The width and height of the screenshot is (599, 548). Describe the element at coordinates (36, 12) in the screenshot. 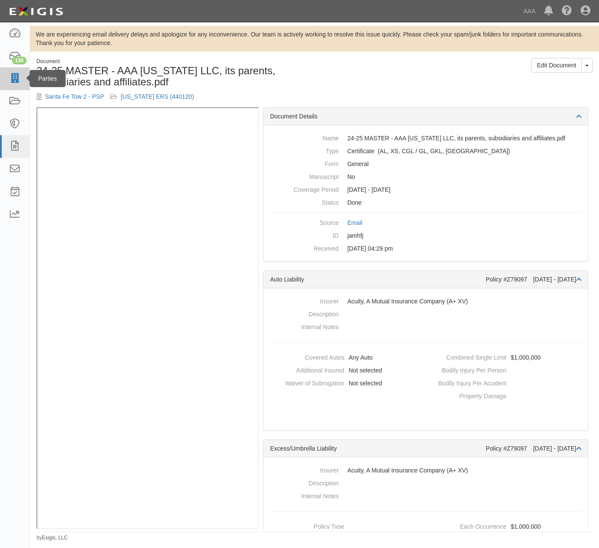

I see `img: logo-5460c22ac91f19d4615b14bd174203de0afe785f0fc80cf4dbbc73dc1793850b.png` at that location.